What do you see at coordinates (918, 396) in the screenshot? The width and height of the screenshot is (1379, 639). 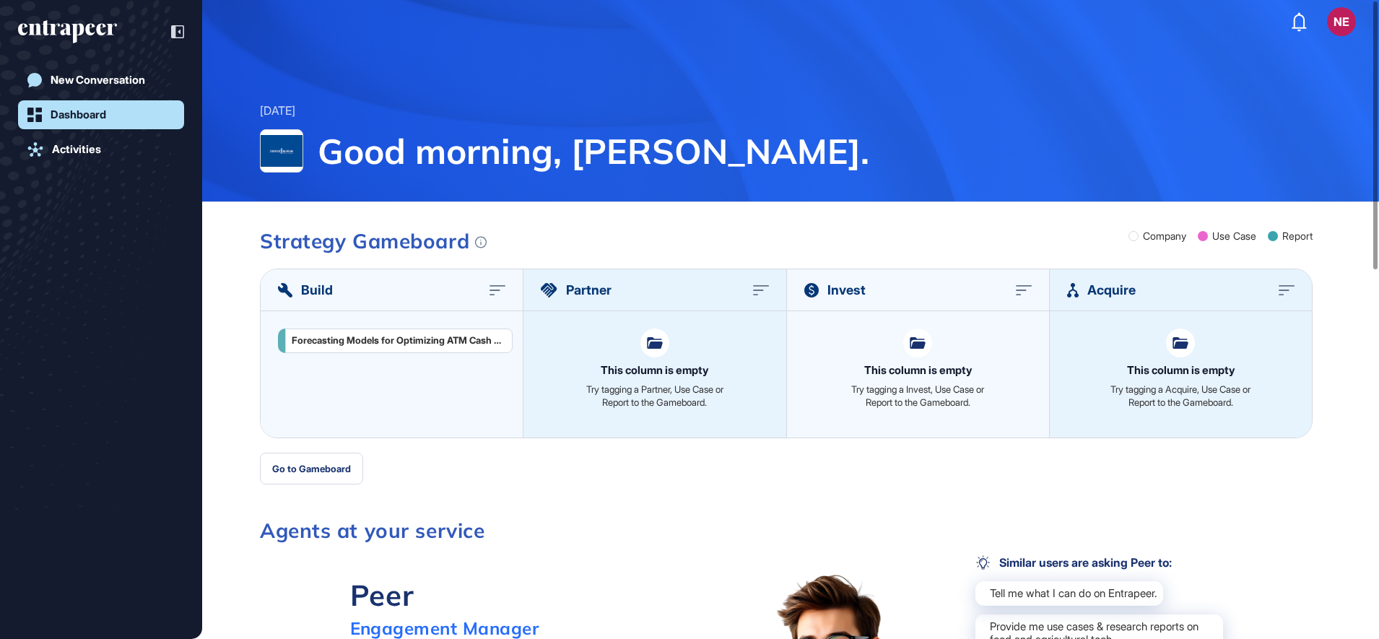 I see `div: Try tagging a Invest, Use Case or Report to the Gameboard.` at bounding box center [918, 396].